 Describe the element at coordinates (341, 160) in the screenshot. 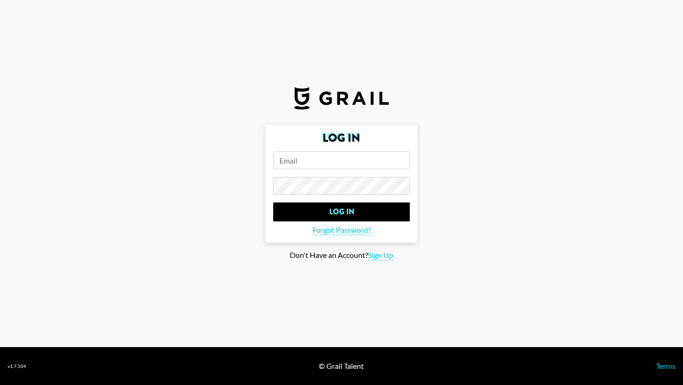

I see `input: Email` at that location.